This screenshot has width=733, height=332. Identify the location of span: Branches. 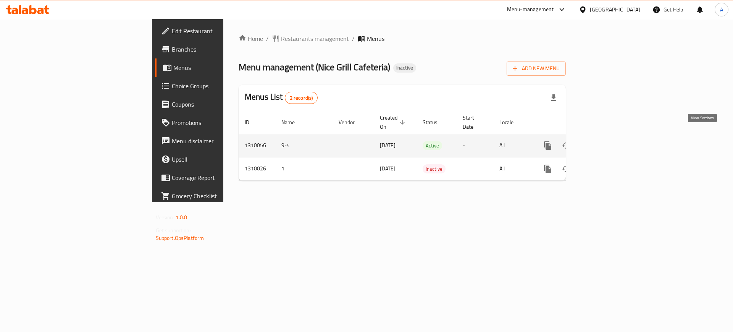
(220, 49).